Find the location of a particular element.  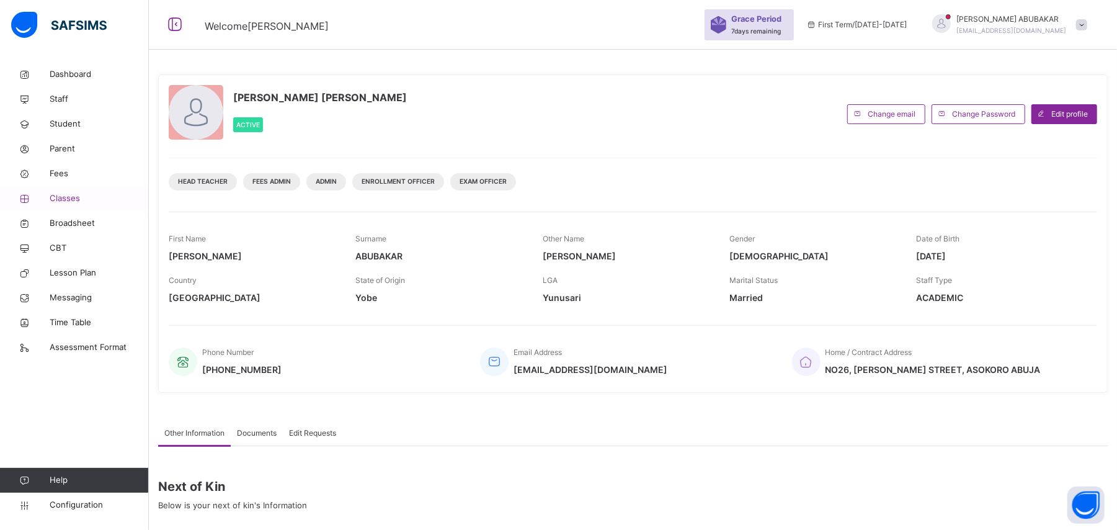

span: Messaging is located at coordinates (99, 298).